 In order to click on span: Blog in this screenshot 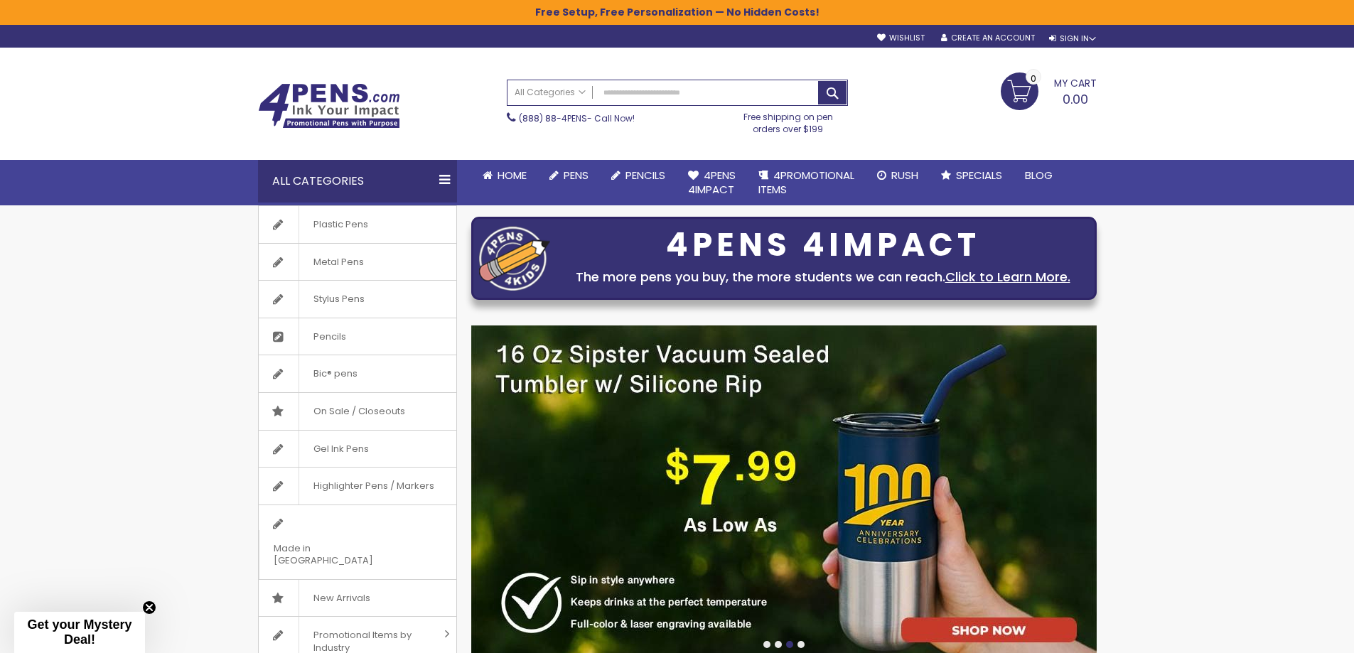, I will do `click(1039, 175)`.